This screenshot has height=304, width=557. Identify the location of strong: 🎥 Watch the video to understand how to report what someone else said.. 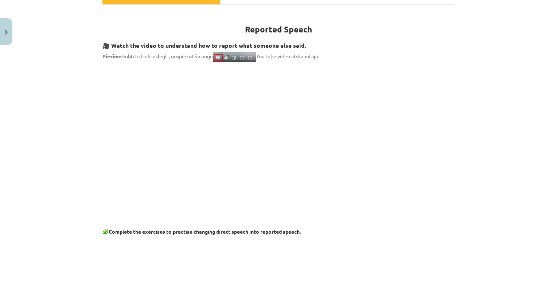
(204, 45).